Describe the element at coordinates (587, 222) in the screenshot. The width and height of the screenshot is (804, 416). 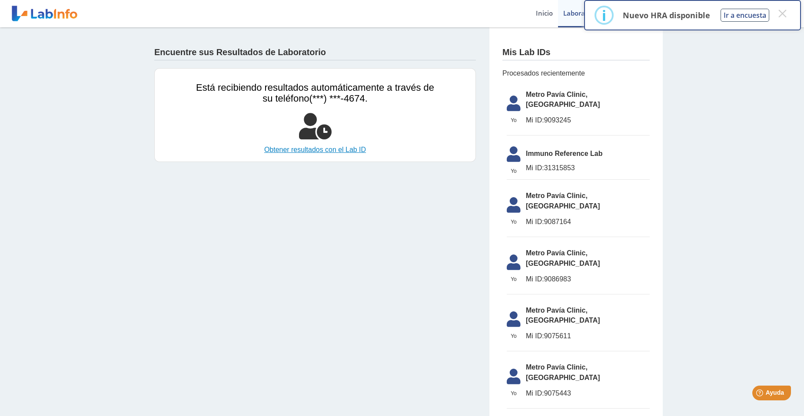
I see `span: 9087164` at that location.